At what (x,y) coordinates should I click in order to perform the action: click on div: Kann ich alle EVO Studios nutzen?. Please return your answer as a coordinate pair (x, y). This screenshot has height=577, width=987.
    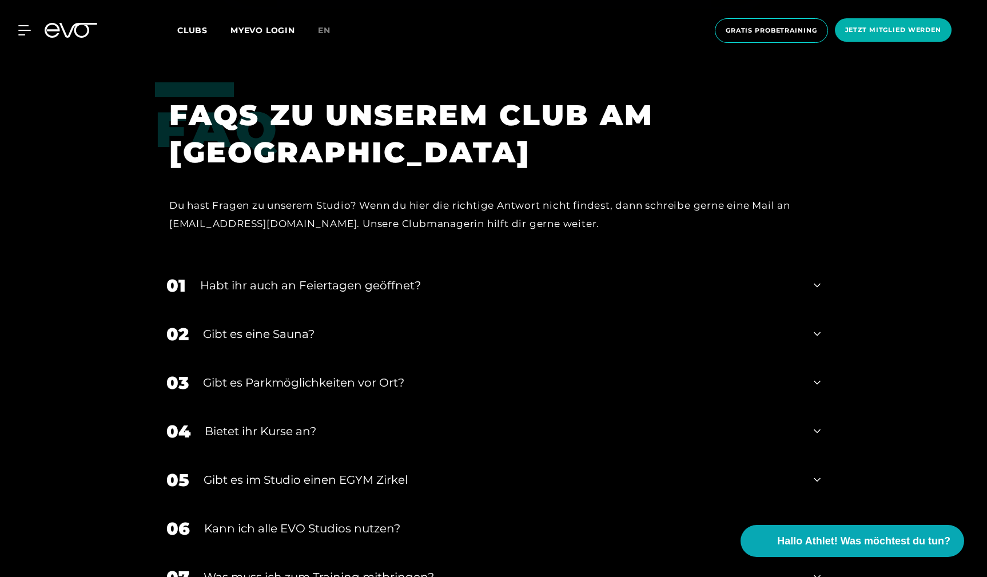
    Looking at the image, I should click on (502, 529).